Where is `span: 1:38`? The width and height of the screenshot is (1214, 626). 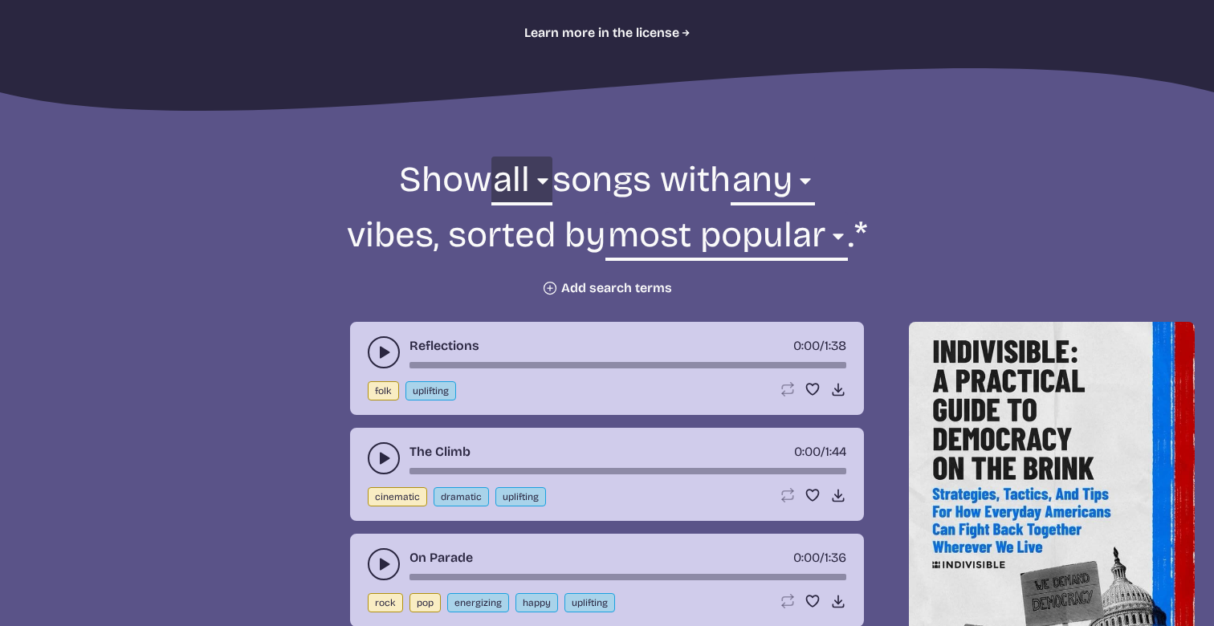
span: 1:38 is located at coordinates (835, 345).